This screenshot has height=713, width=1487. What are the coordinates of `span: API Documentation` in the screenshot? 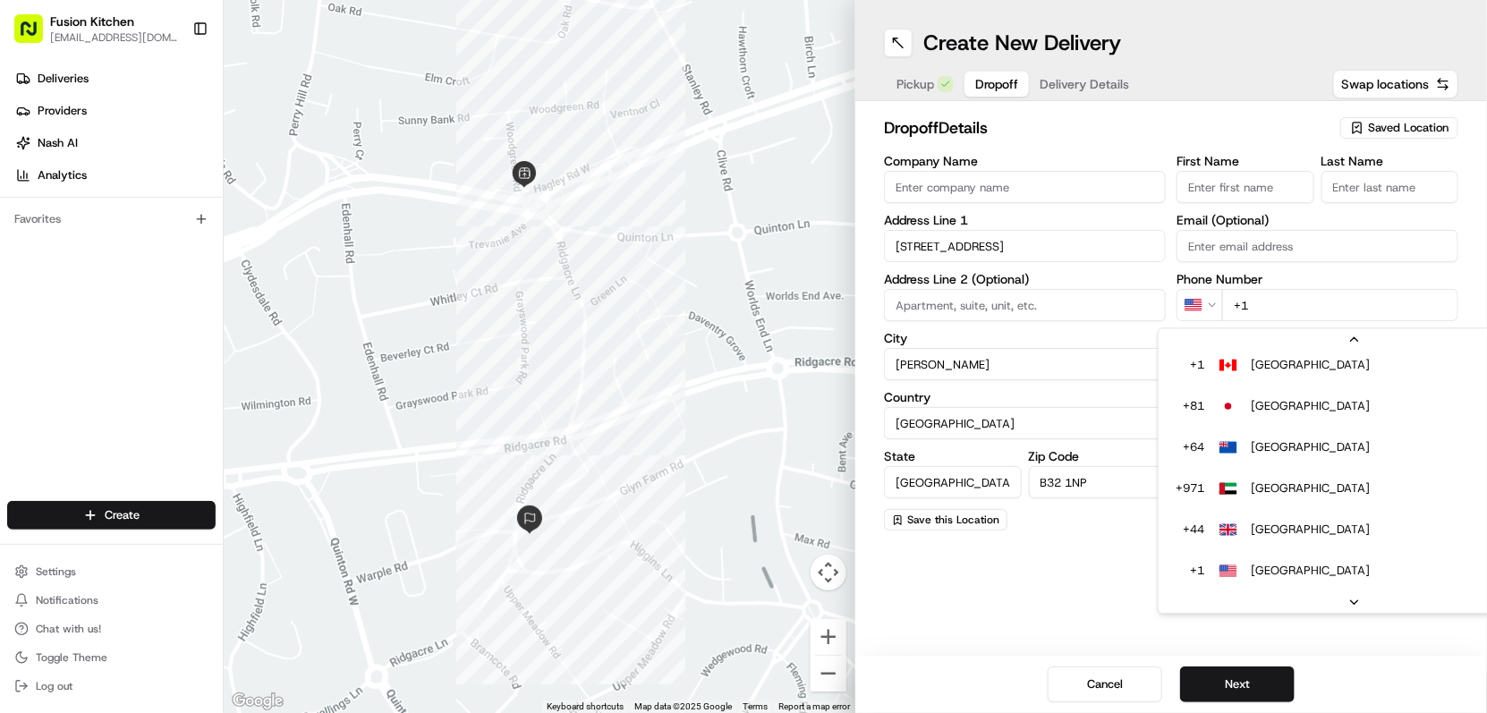 It's located at (228, 409).